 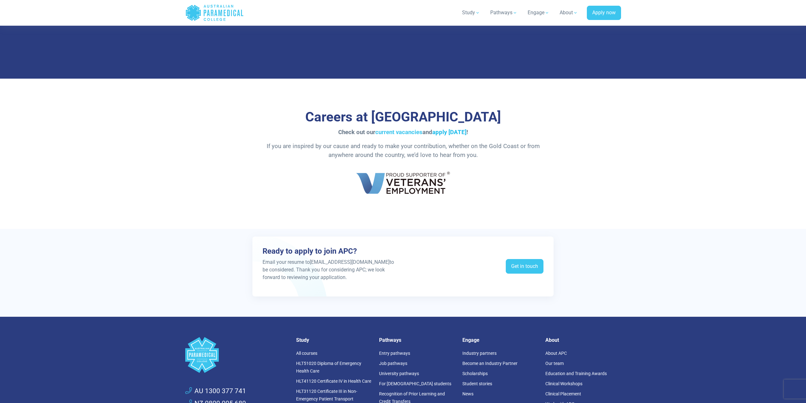 I want to click on a: Scholarships, so click(x=475, y=373).